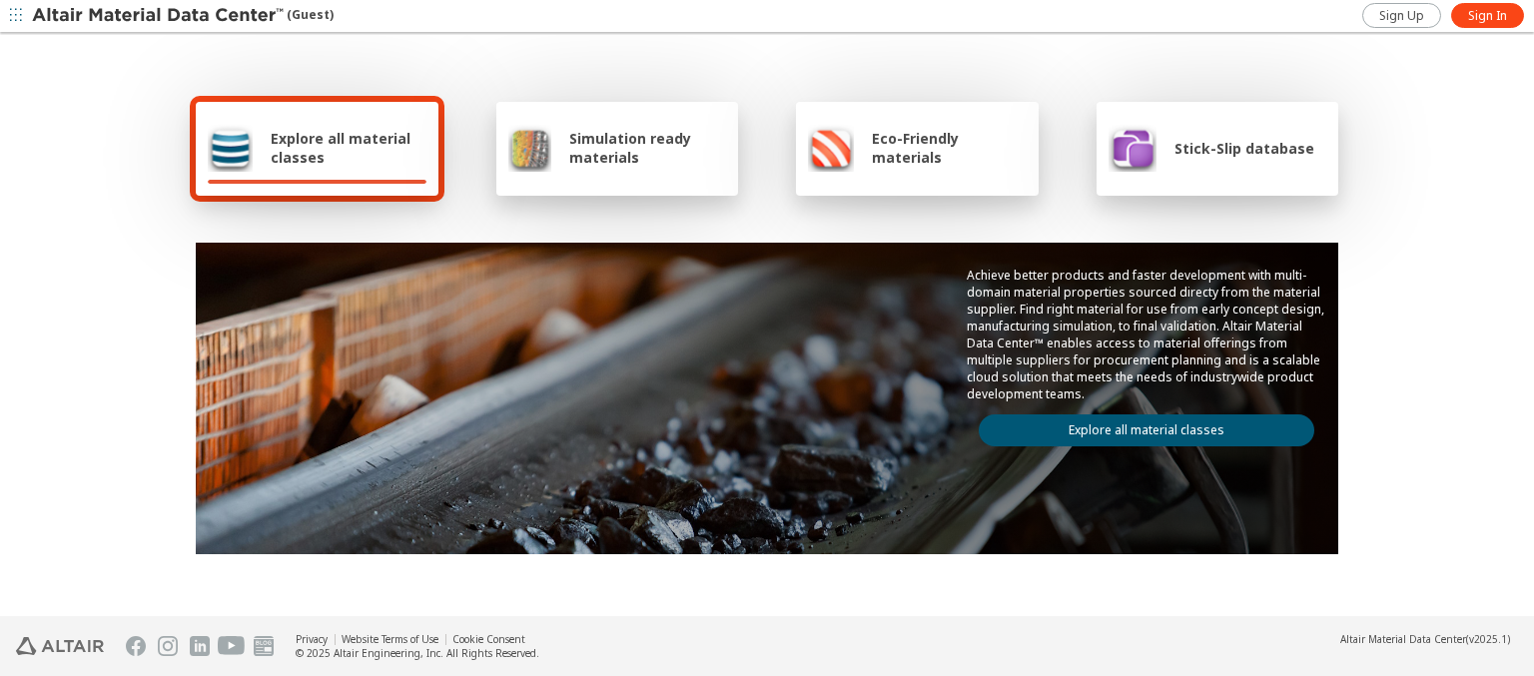 The height and width of the screenshot is (676, 1534). What do you see at coordinates (1403, 639) in the screenshot?
I see `span: Altair Material Data Center` at bounding box center [1403, 639].